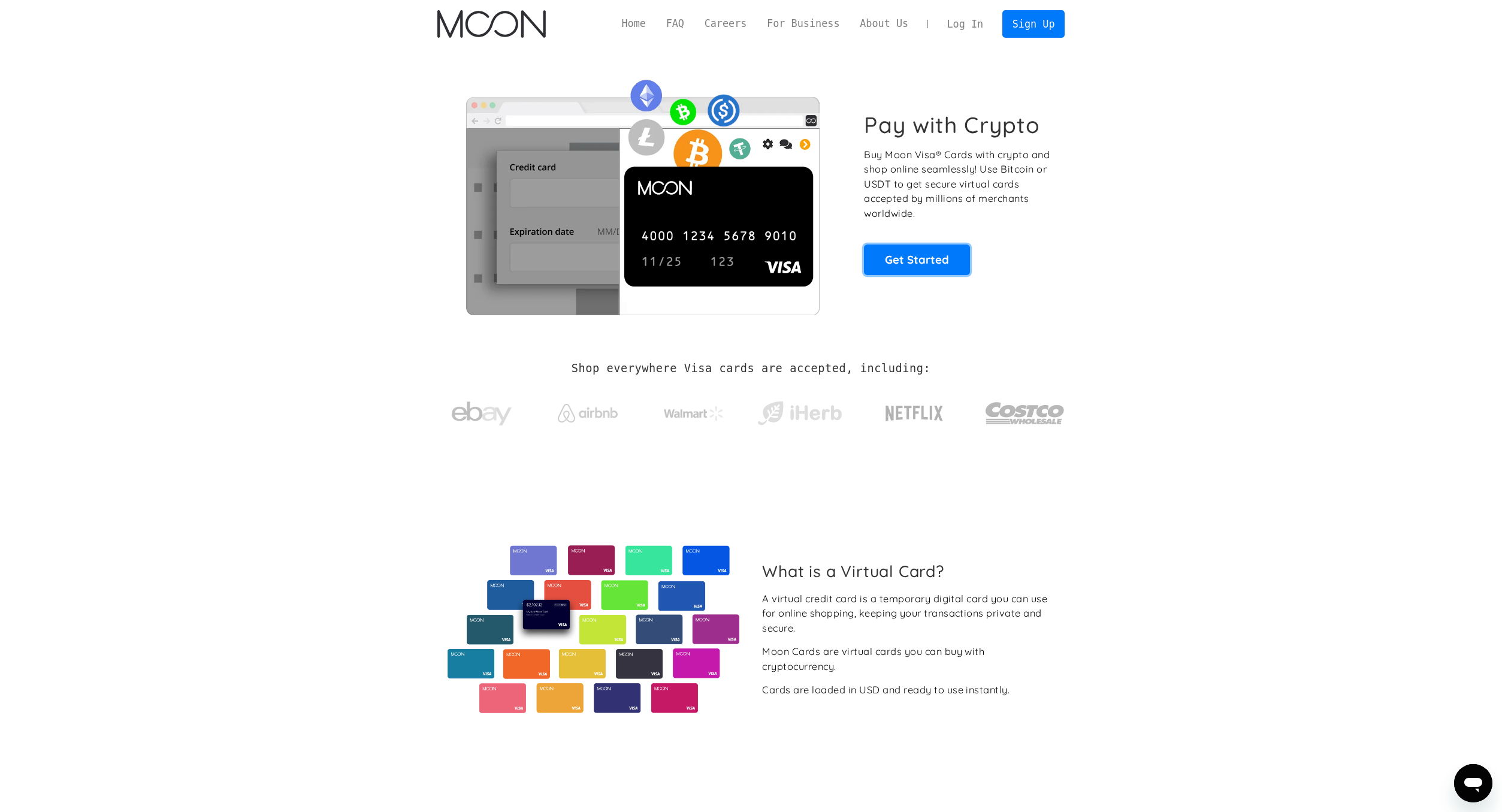  I want to click on a: Sign Up, so click(1033, 23).